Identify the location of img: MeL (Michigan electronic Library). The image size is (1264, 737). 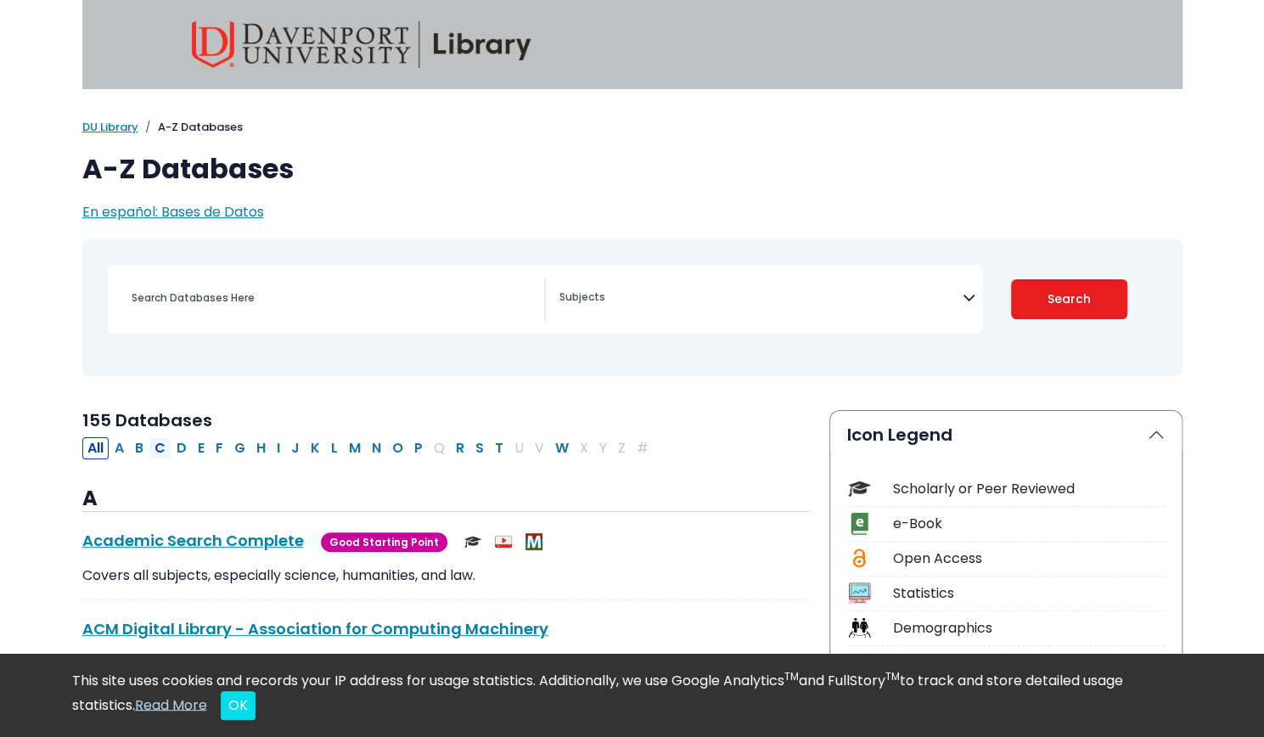
(534, 541).